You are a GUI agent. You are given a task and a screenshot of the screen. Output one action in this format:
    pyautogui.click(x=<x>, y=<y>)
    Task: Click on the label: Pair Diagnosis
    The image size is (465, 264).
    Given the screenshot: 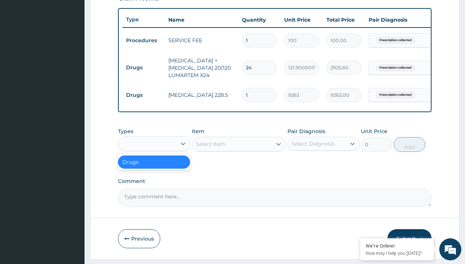 What is the action you would take?
    pyautogui.click(x=306, y=132)
    